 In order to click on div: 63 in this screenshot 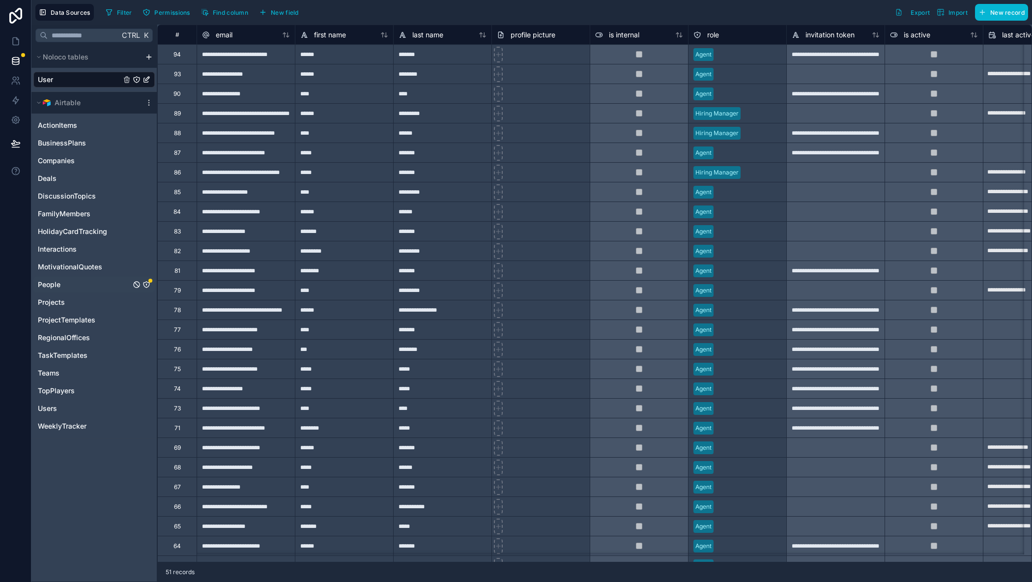, I will do `click(177, 566)`.